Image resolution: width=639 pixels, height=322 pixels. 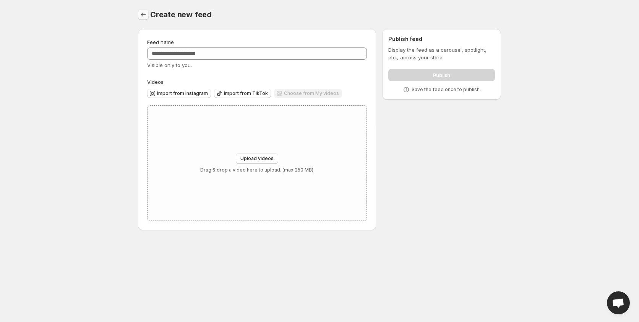 What do you see at coordinates (143, 15) in the screenshot?
I see `button: Settings` at bounding box center [143, 15].